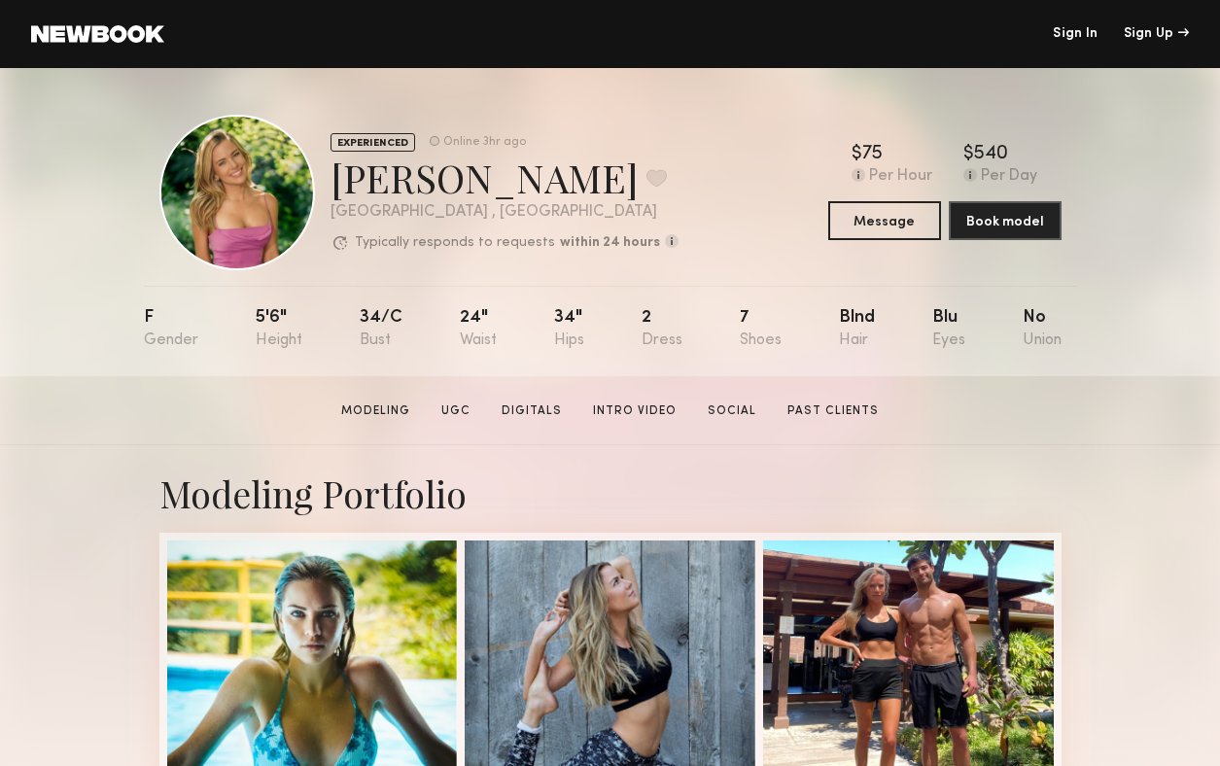  I want to click on a: Modeling, so click(375, 411).